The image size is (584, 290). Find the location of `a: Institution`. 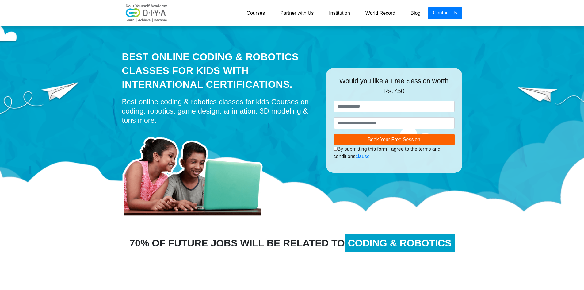

a: Institution is located at coordinates (340, 13).